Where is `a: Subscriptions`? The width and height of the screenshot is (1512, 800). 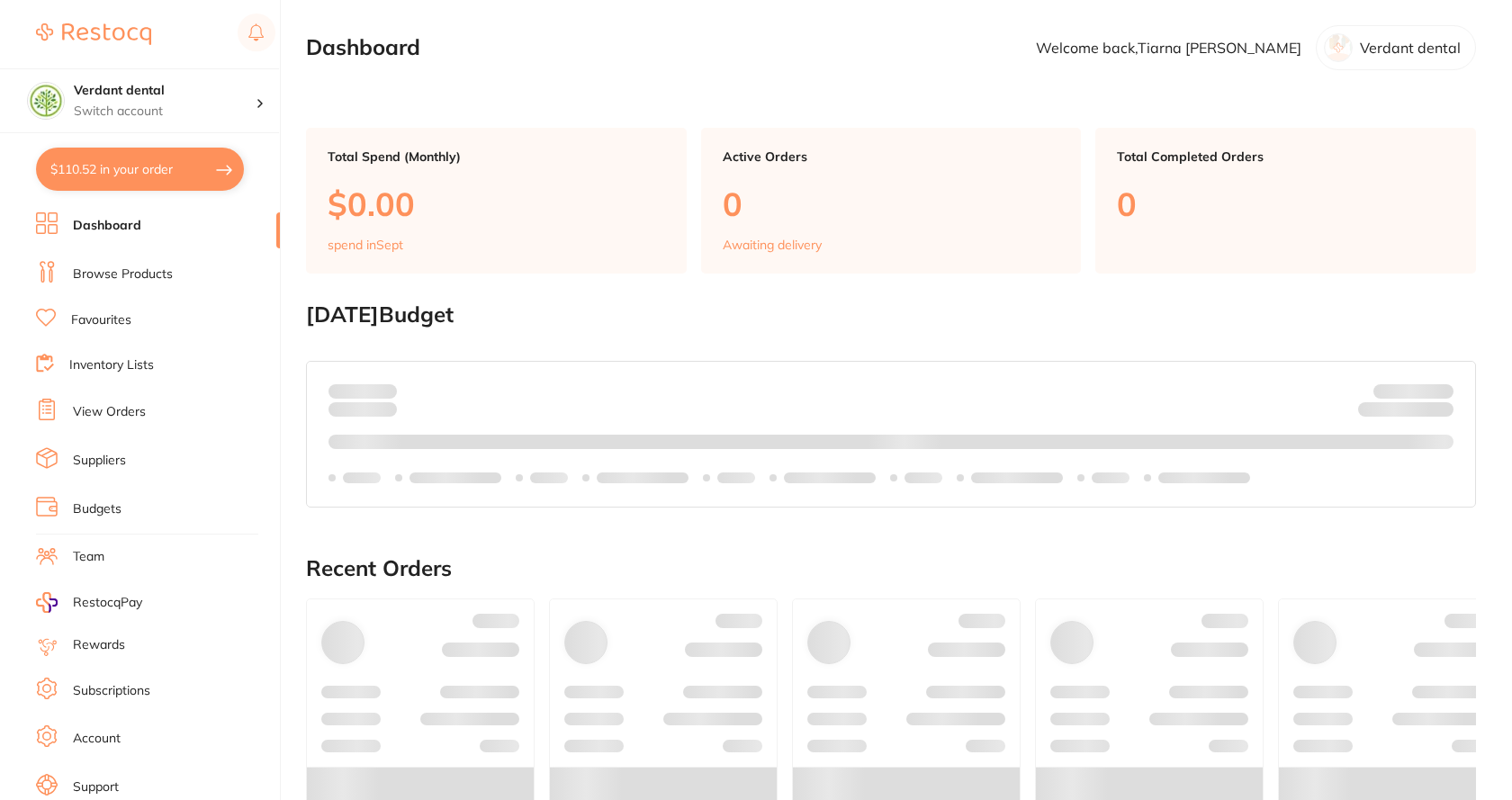 a: Subscriptions is located at coordinates (112, 691).